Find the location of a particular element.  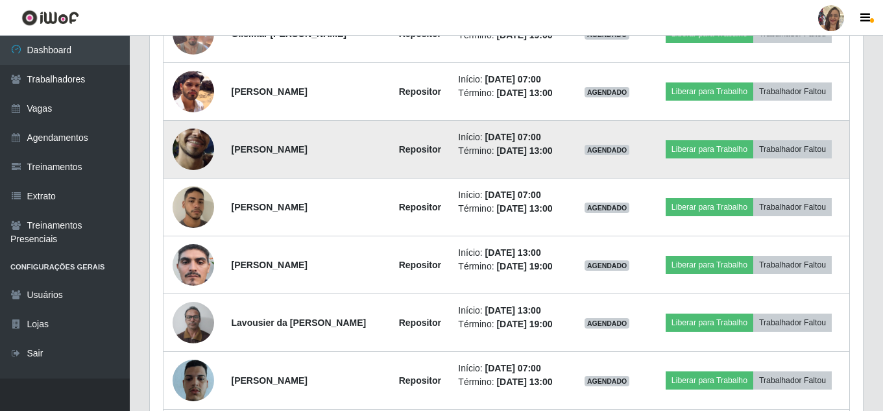

img: 1734717801679.jpeg is located at coordinates (193, 92).